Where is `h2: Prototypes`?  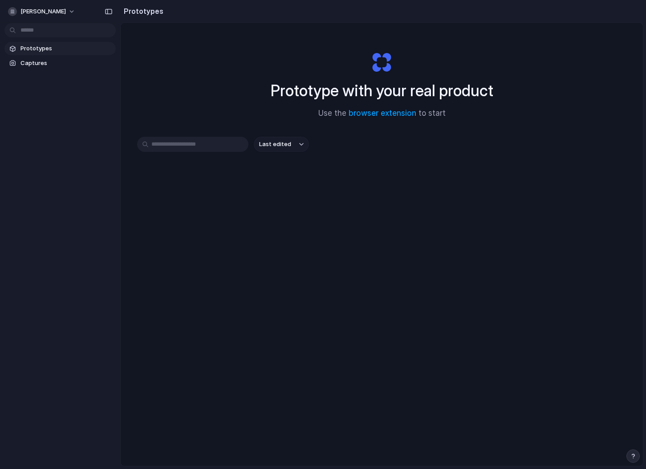
h2: Prototypes is located at coordinates (142, 11).